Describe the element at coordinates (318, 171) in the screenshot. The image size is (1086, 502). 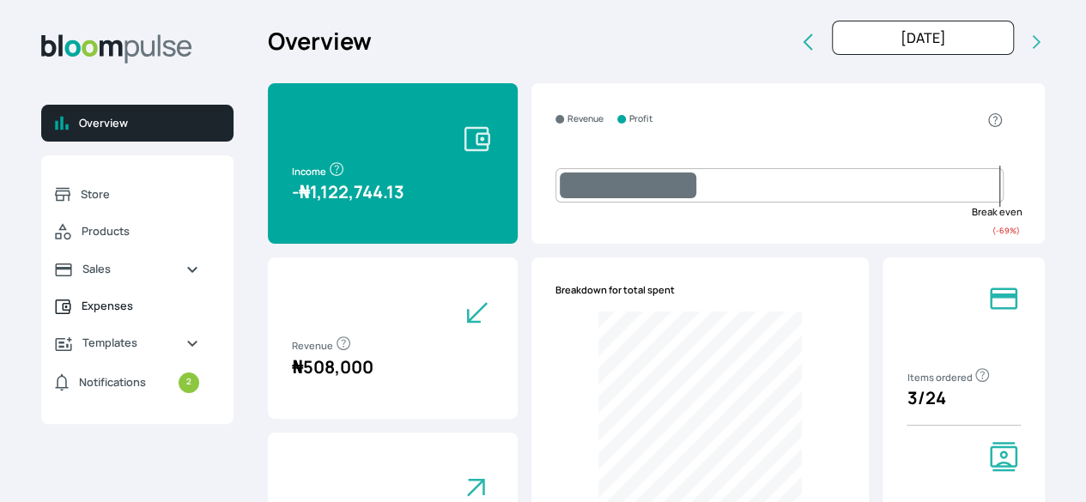
I see `span: Income` at that location.